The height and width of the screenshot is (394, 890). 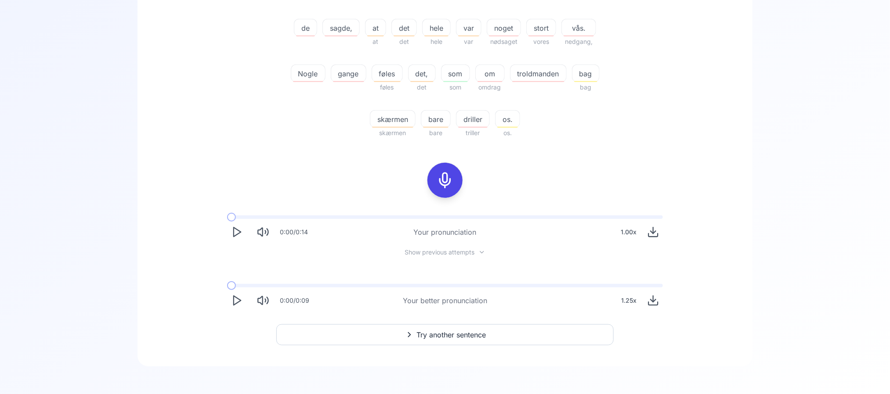 I want to click on button: det, so click(x=404, y=28).